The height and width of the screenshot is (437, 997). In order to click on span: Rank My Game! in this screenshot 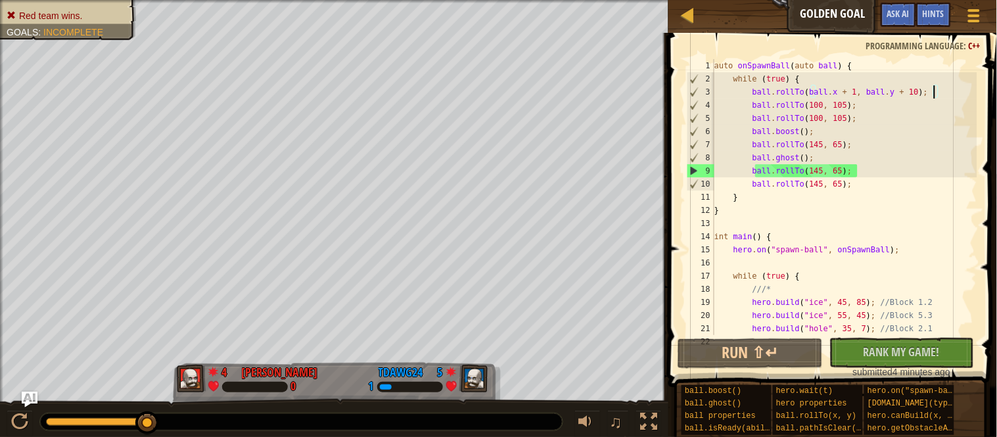, I will do `click(901, 351)`.